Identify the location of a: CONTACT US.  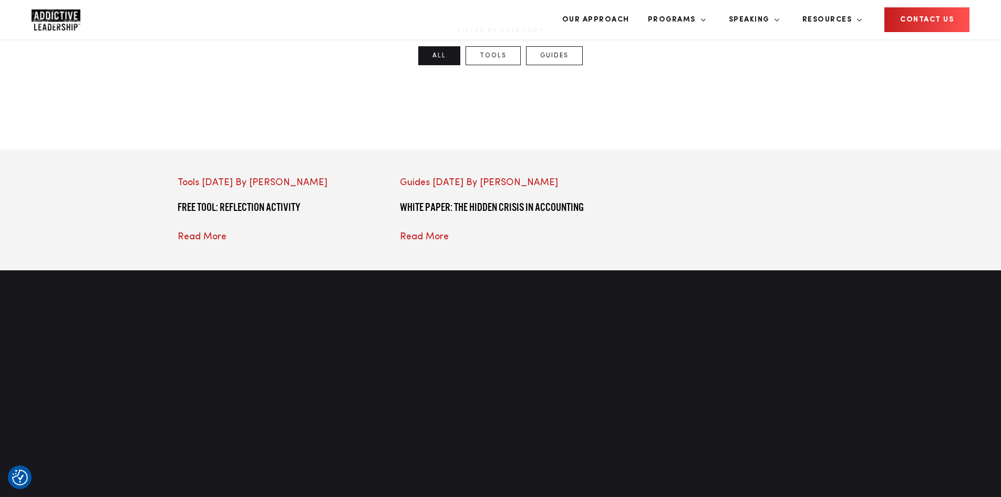
(927, 19).